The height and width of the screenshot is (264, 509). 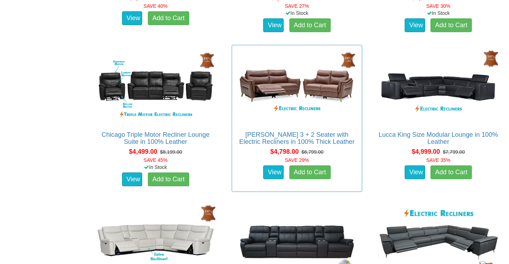 What do you see at coordinates (156, 86) in the screenshot?
I see `img: Chicago Triple Motor Recliner Lounge Suite in 100% Leather` at bounding box center [156, 86].